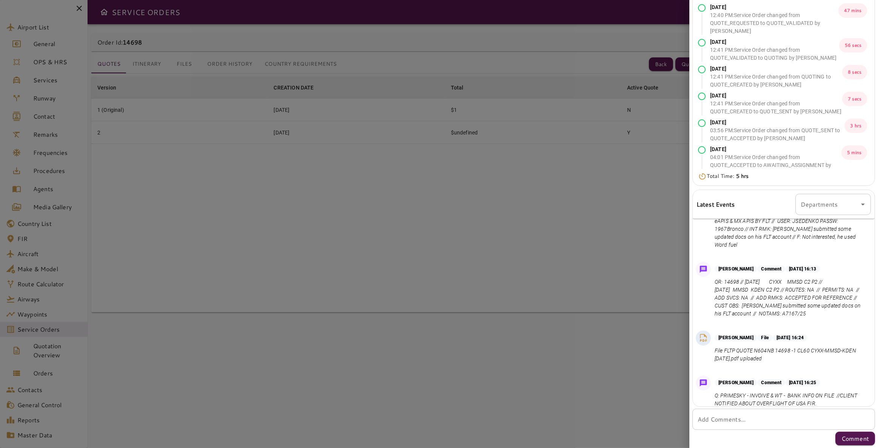 The width and height of the screenshot is (878, 448). What do you see at coordinates (792, 399) in the screenshot?
I see `p: Q: PRIMESKY - INVOIVE & WT - BANK INFO ON FILE //CLIENT NOTIFIED ABOUT OVERFLIGHT OF USA FIR.` at bounding box center [792, 399].